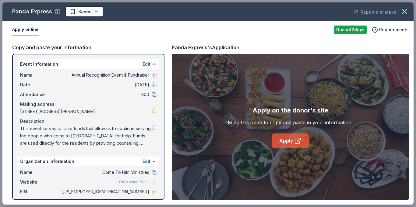 This screenshot has height=207, width=416. I want to click on button: Requirements, so click(390, 30).